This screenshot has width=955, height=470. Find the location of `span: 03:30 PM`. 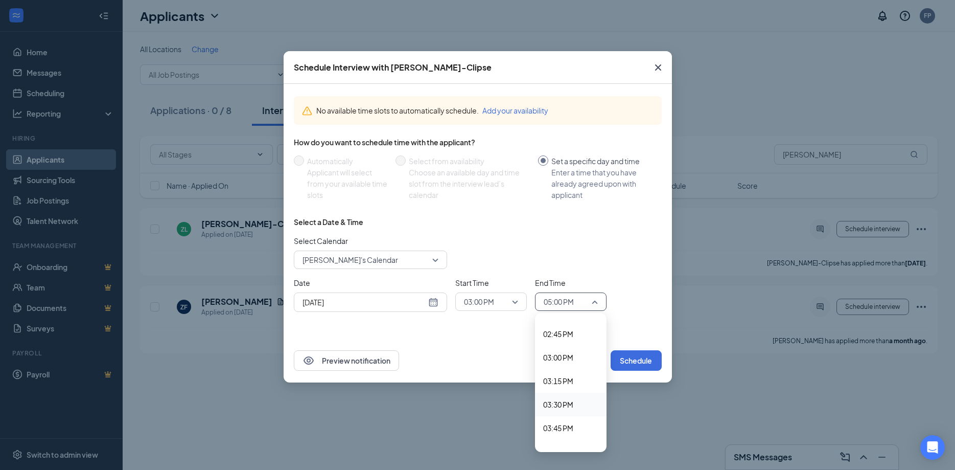

span: 03:30 PM is located at coordinates (558, 404).